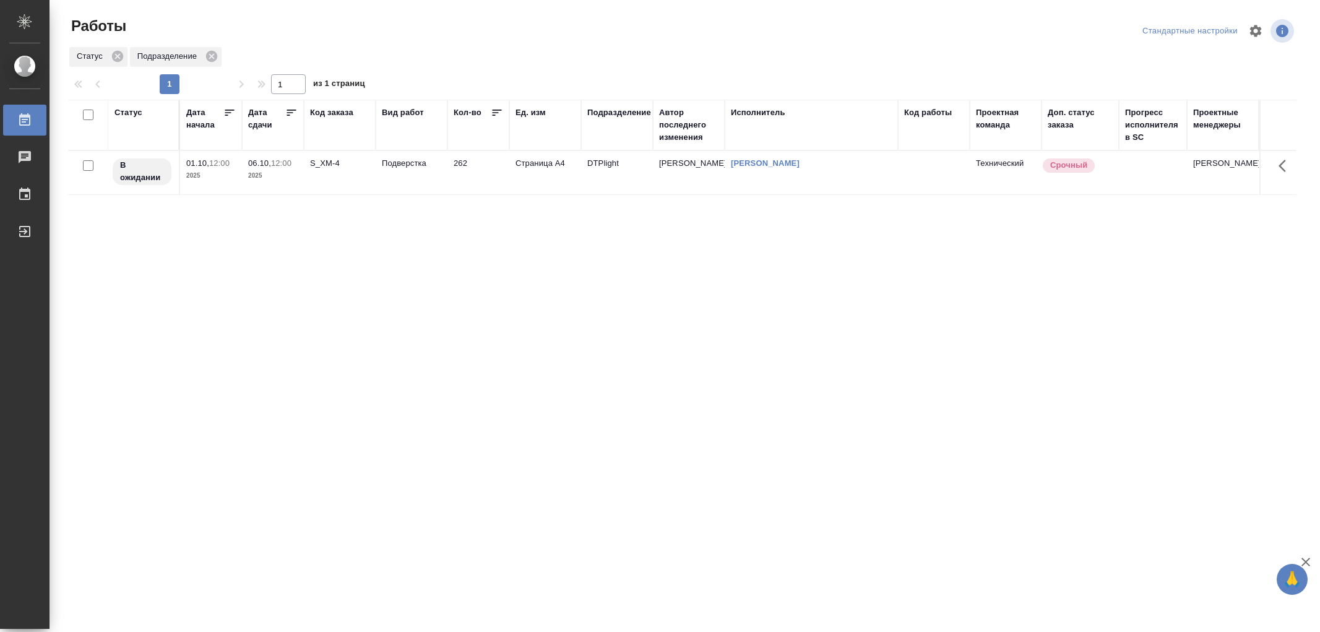 The height and width of the screenshot is (632, 1320). Describe the element at coordinates (412, 163) in the screenshot. I see `p: Подверстка` at that location.